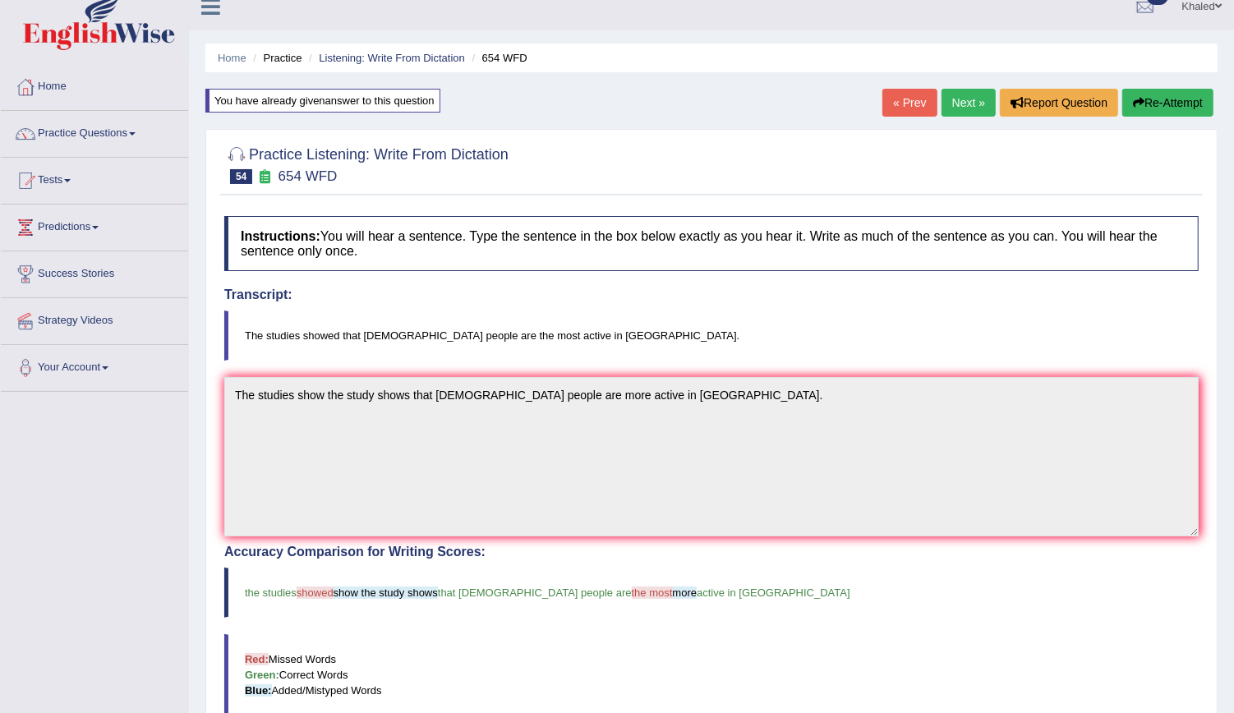 The image size is (1234, 713). Describe the element at coordinates (95, 131) in the screenshot. I see `a: Practice Questions` at that location.